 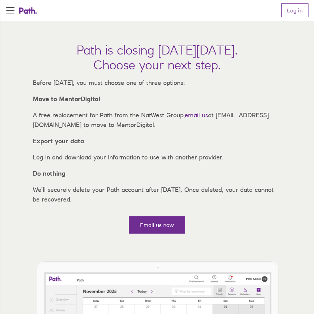 I want to click on strong: Do nothing, so click(x=49, y=173).